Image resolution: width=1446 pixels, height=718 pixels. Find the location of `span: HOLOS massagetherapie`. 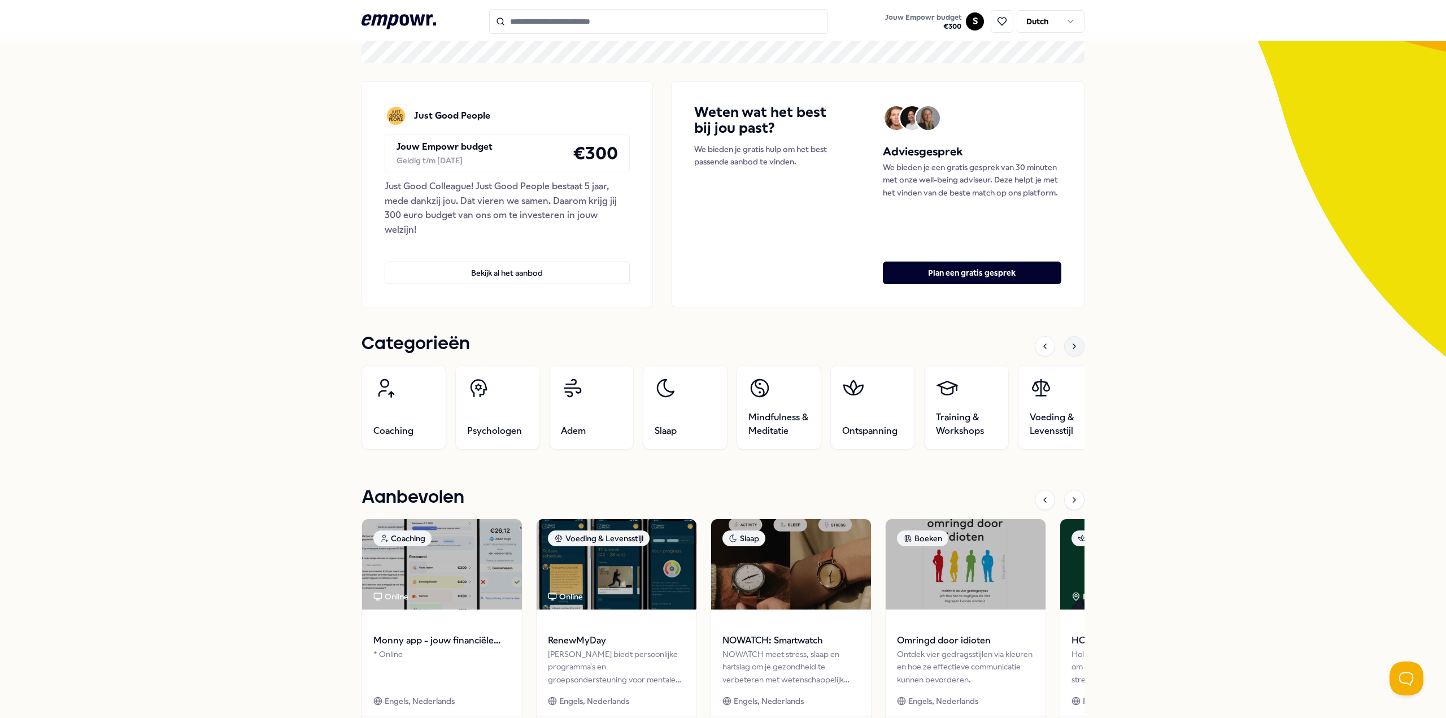

span: HOLOS massagetherapie is located at coordinates (1140, 640).